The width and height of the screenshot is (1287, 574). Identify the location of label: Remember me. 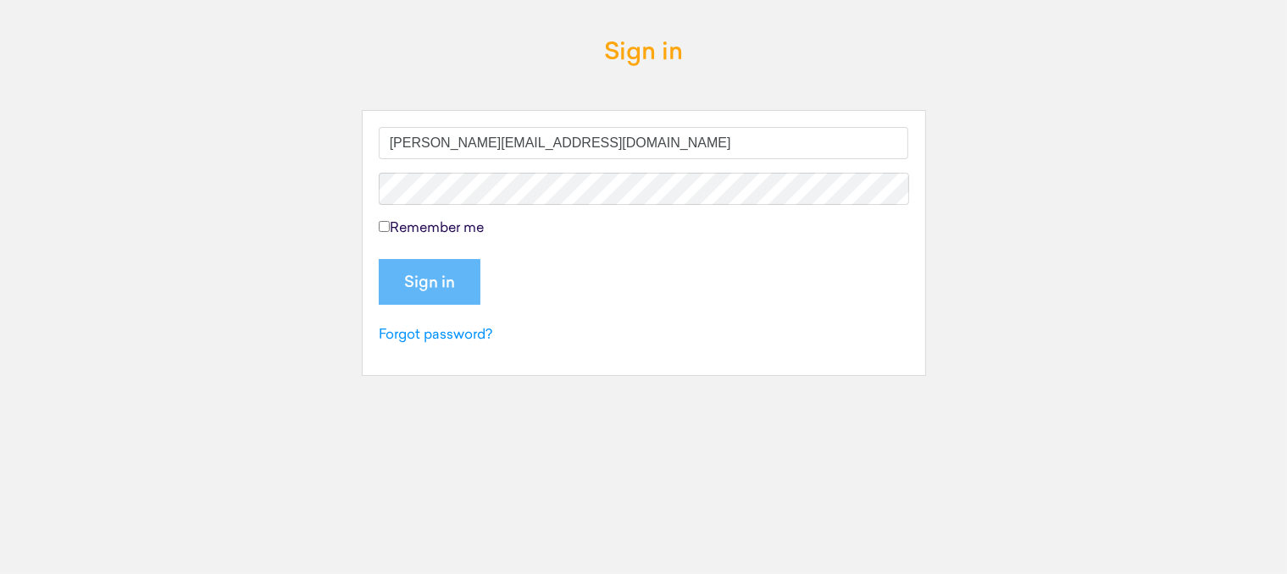
(431, 229).